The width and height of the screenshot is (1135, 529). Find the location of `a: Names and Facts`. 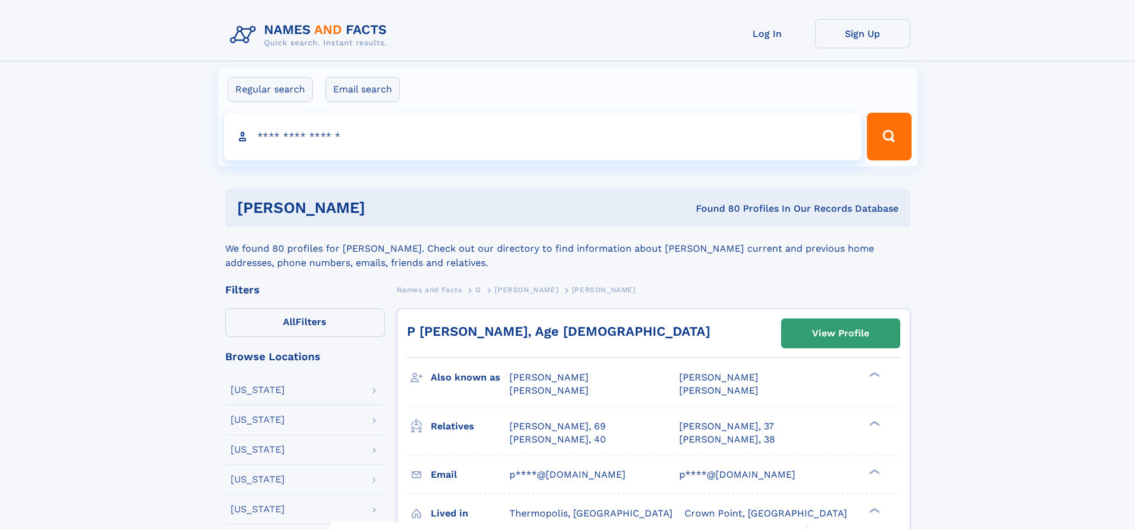

a: Names and Facts is located at coordinates (430, 289).